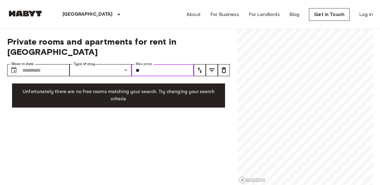 This screenshot has width=380, height=185. Describe the element at coordinates (252, 180) in the screenshot. I see `a: Mapbox logo` at that location.